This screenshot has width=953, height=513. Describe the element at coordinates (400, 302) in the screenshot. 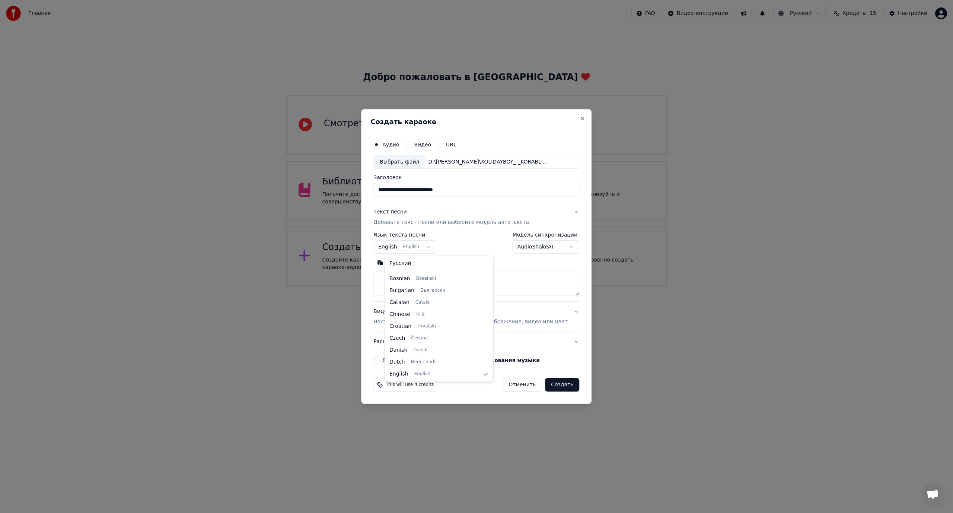

I see `span: Catalan` at that location.